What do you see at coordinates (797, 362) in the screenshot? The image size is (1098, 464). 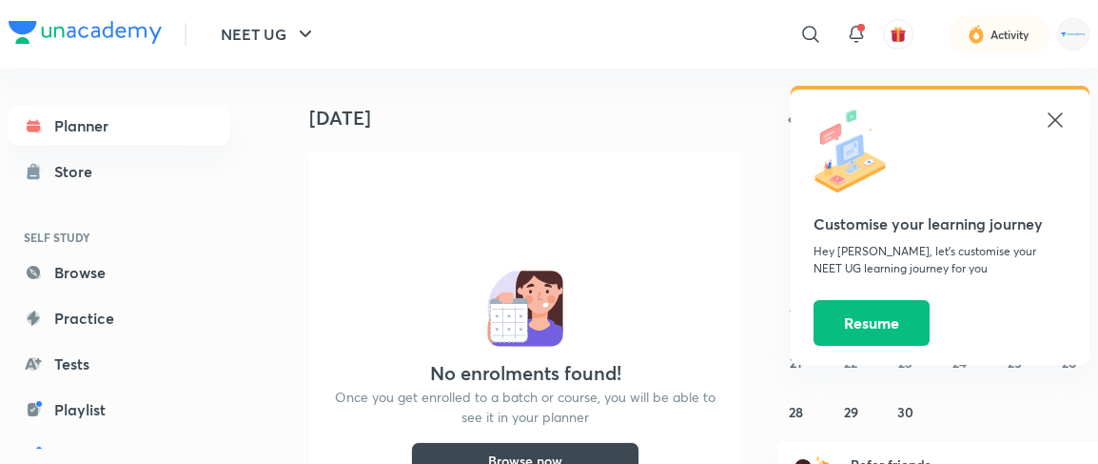 I see `button: September 21, 2025` at bounding box center [797, 362].